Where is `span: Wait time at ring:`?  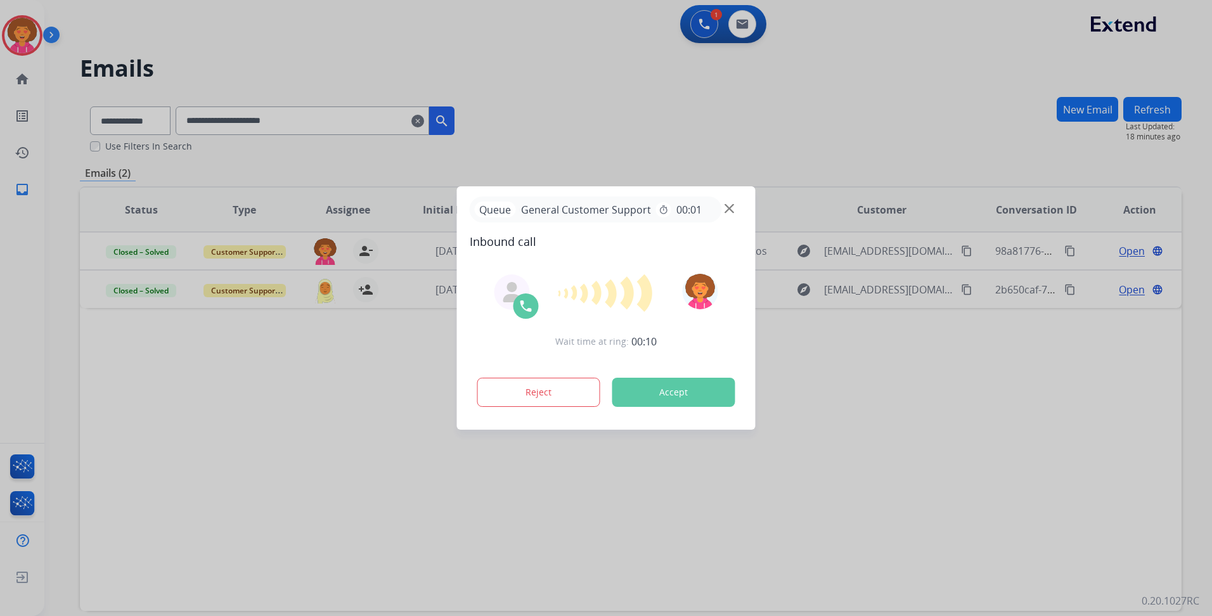 span: Wait time at ring: is located at coordinates (592, 342).